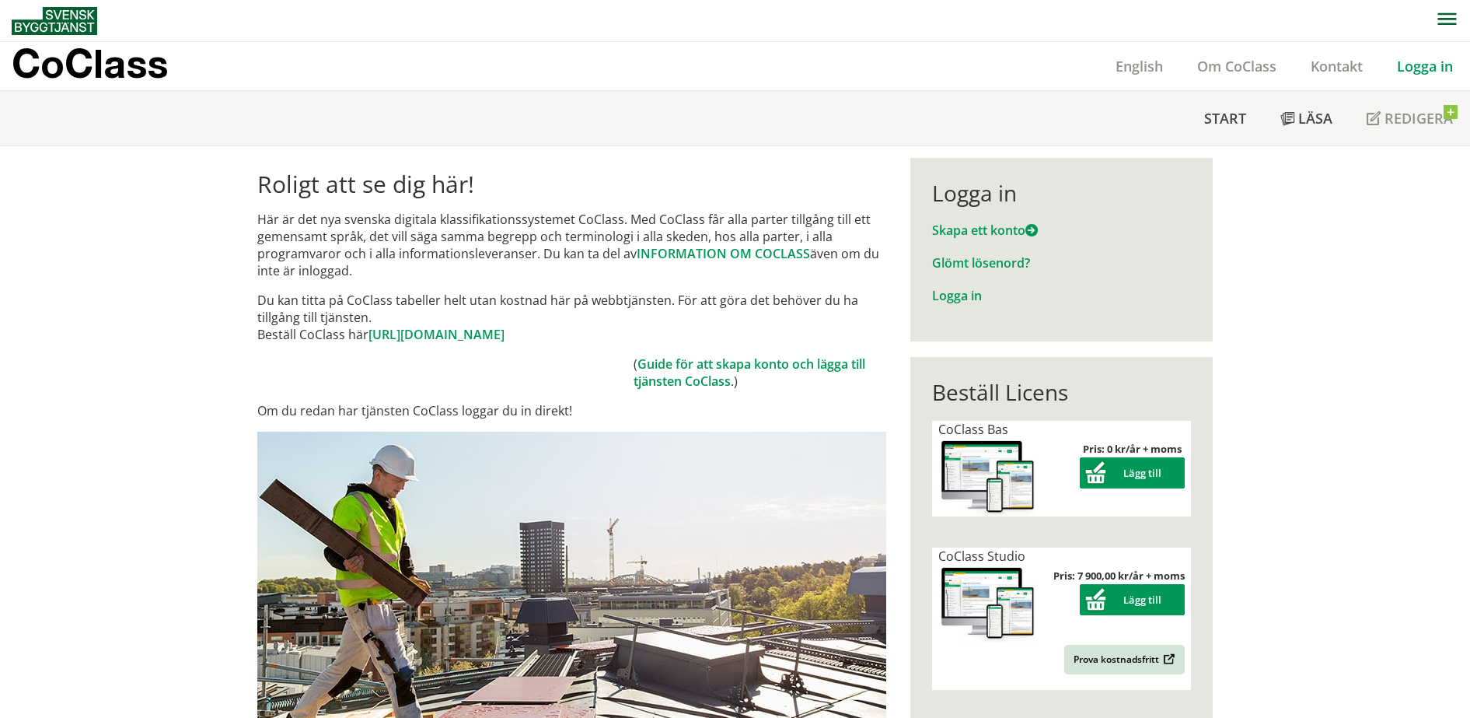  Describe the element at coordinates (1061, 193) in the screenshot. I see `div: Logga in` at that location.